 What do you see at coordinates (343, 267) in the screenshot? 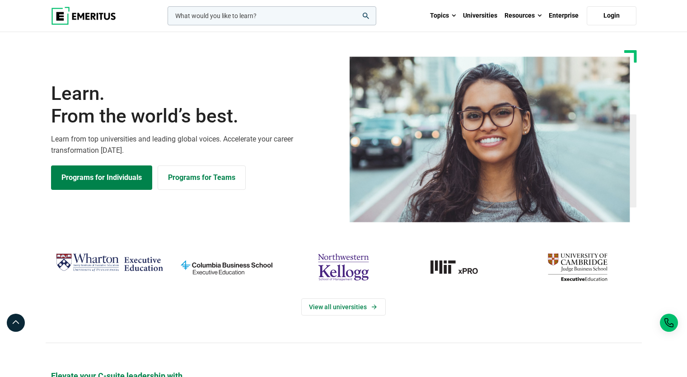
I see `a: northwestern-kellogg` at bounding box center [343, 267].